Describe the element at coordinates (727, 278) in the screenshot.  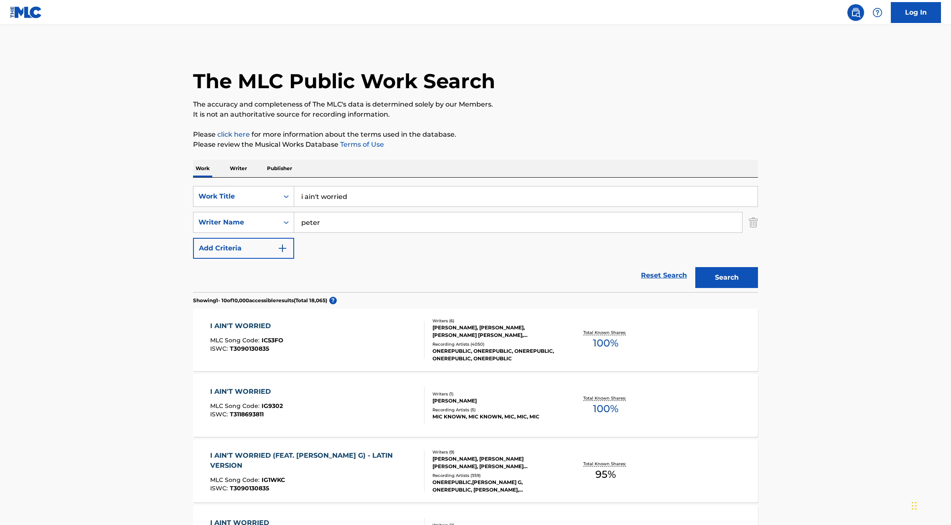
I see `button: Search` at that location.